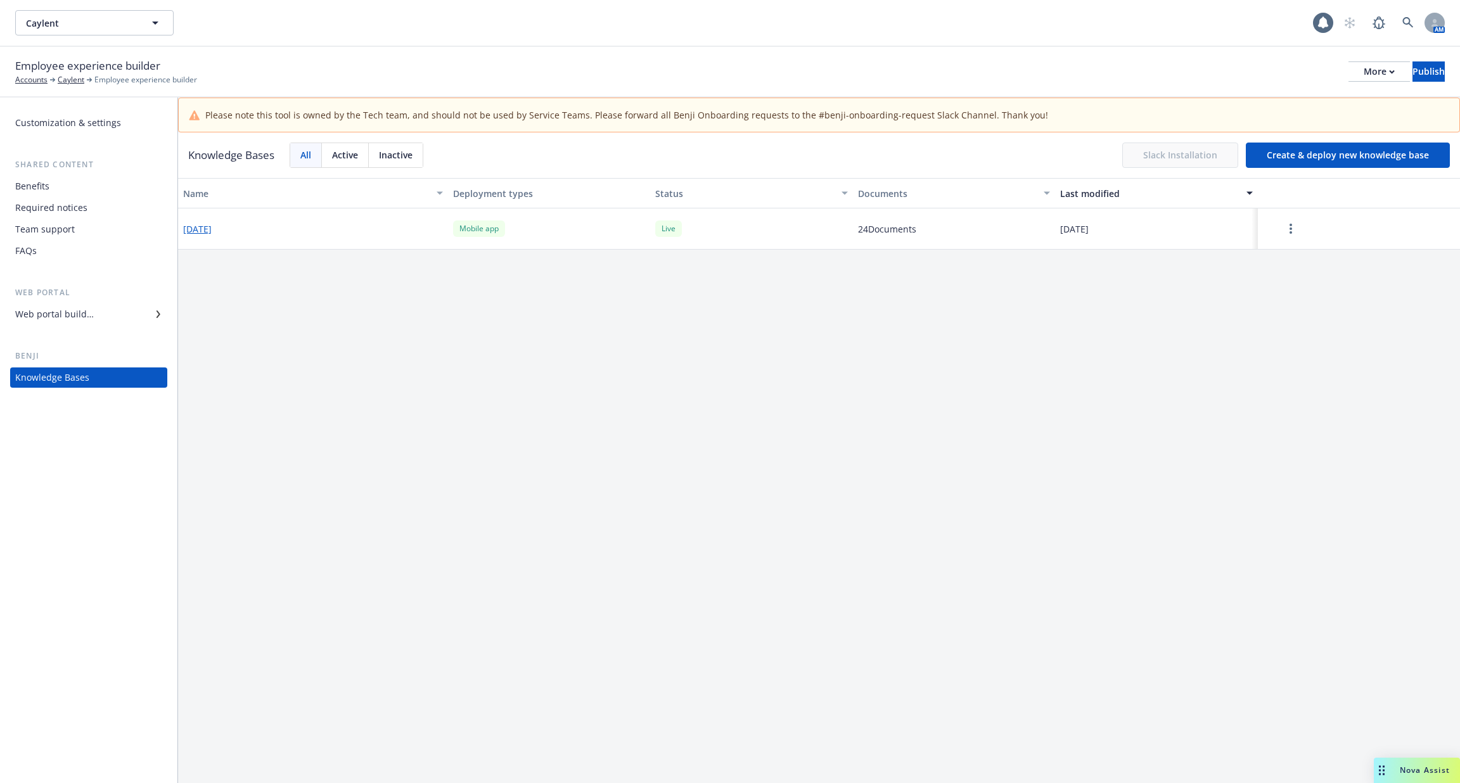  What do you see at coordinates (45, 229) in the screenshot?
I see `div: Team support` at bounding box center [45, 229].